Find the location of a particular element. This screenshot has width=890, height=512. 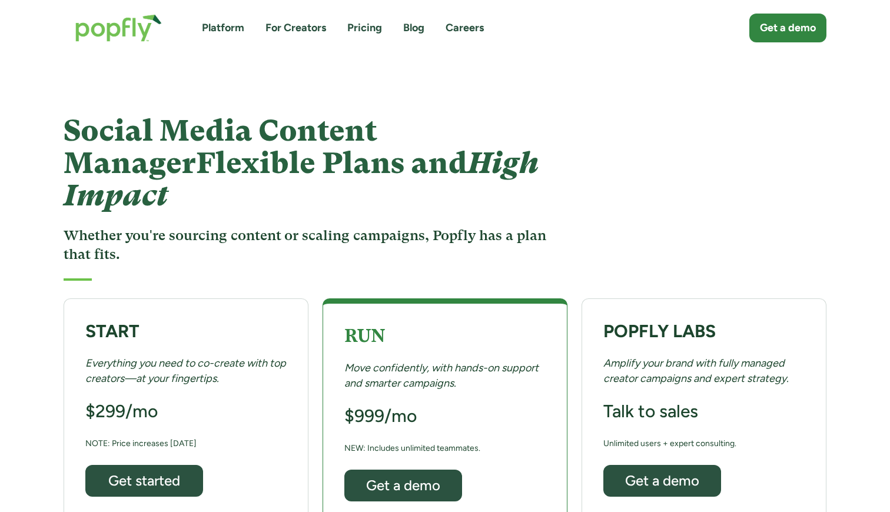

a: Get started is located at coordinates (144, 481).